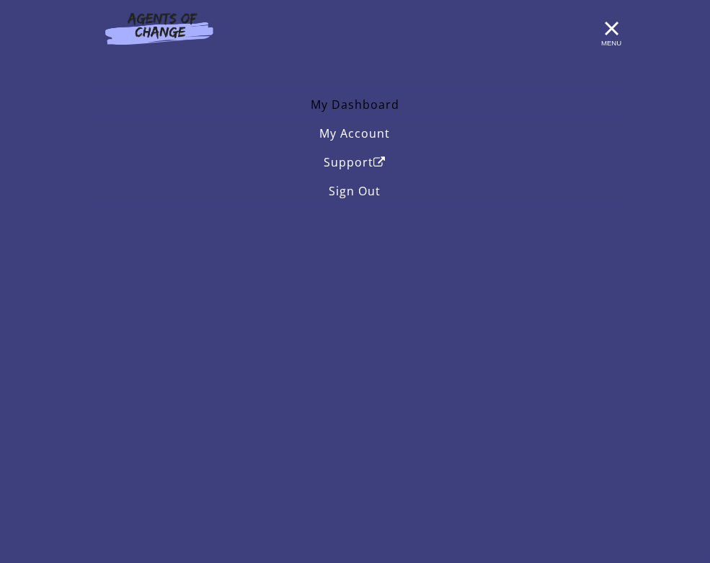 The height and width of the screenshot is (563, 710). I want to click on a: My Account, so click(356, 133).